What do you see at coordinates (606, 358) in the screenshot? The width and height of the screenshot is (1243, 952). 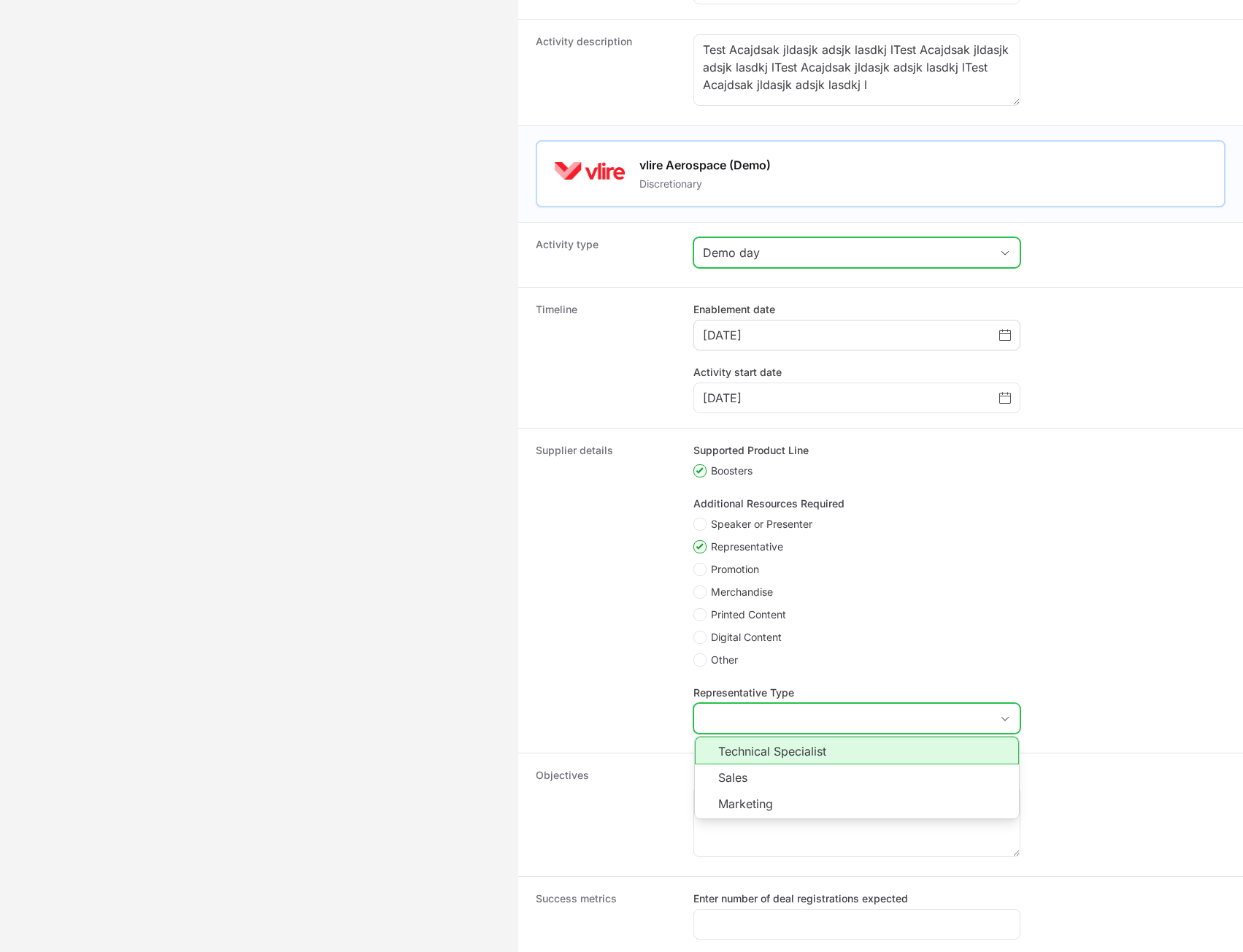 I see `dt: Timeline` at bounding box center [606, 358].